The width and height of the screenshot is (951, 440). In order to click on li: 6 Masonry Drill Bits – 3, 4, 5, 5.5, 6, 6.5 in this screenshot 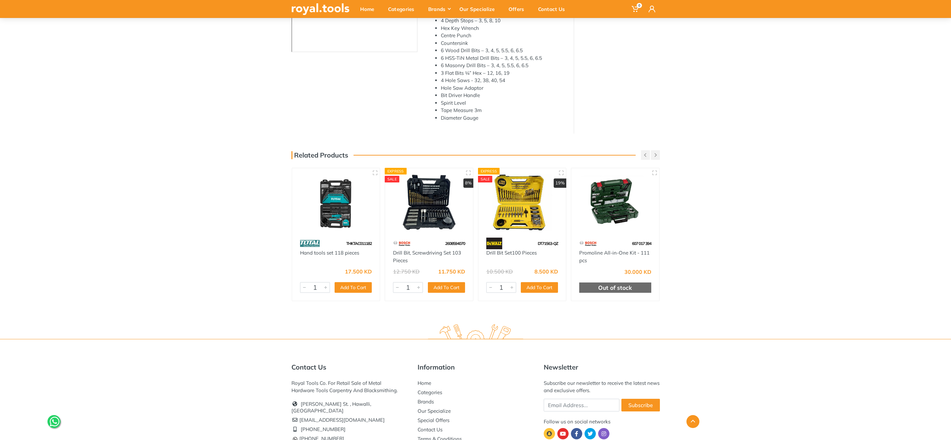, I will do `click(502, 65)`.